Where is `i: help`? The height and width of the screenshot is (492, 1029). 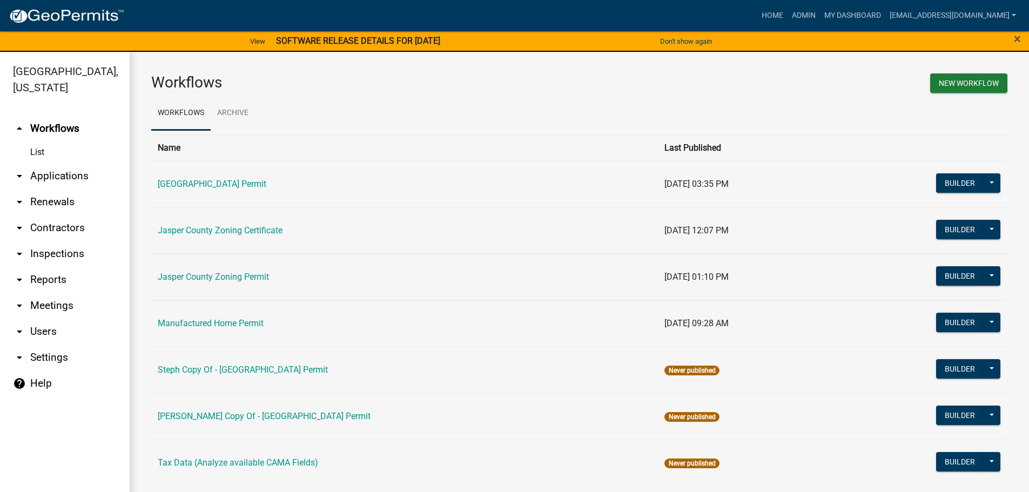 i: help is located at coordinates (19, 383).